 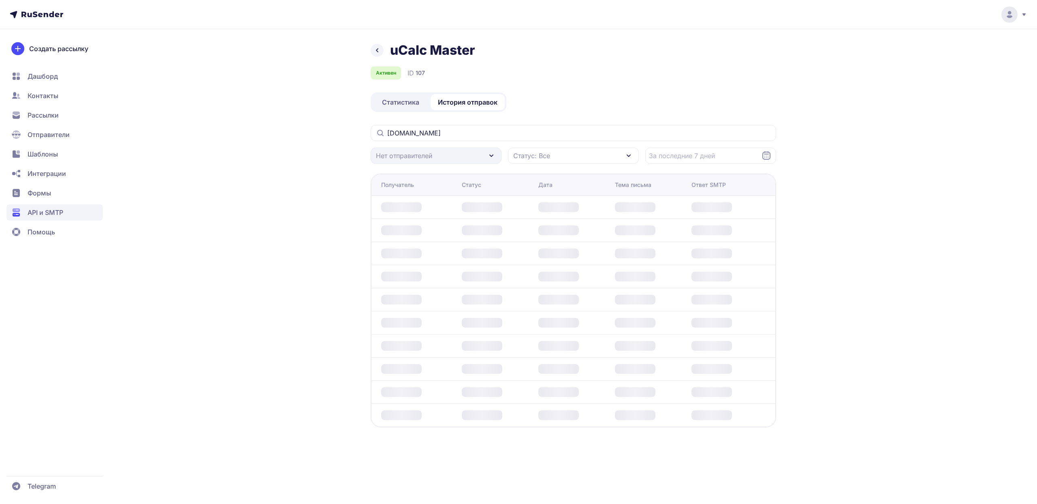 I want to click on input: Datepicker input, so click(x=711, y=156).